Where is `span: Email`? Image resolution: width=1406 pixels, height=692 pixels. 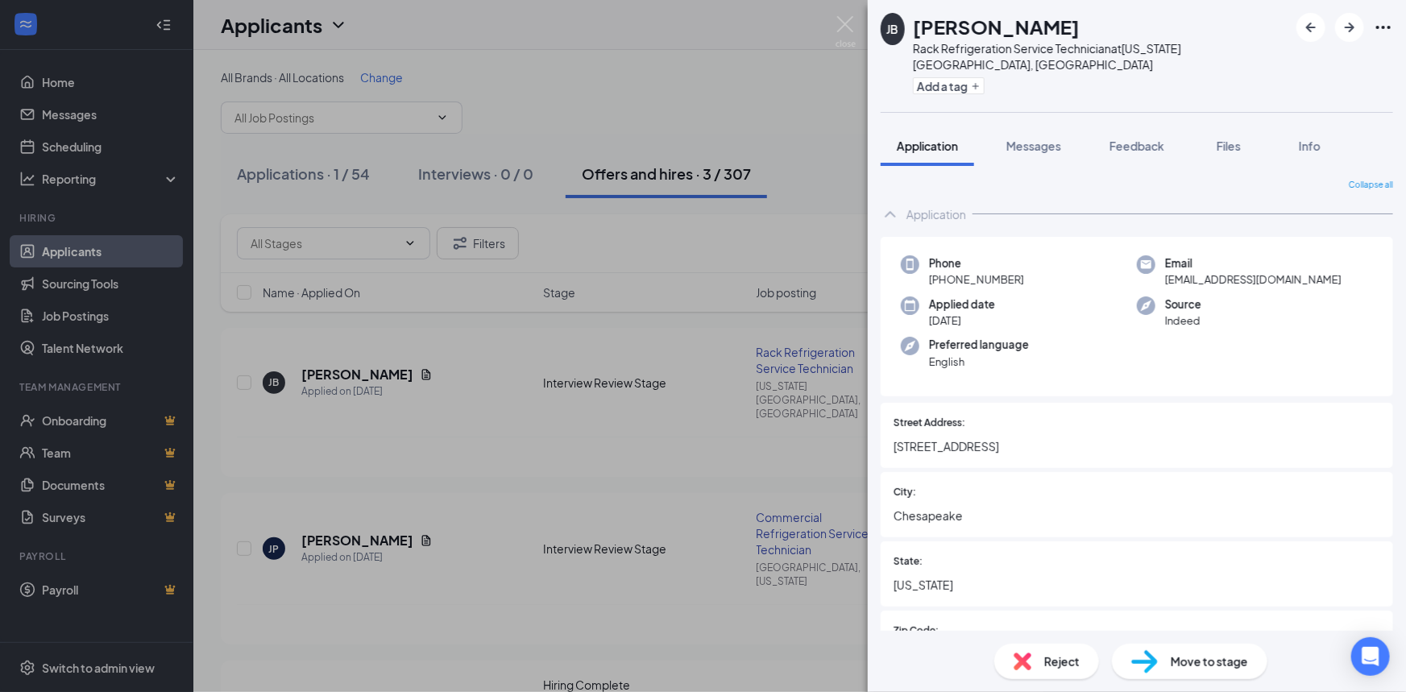
span: Email is located at coordinates (1253, 263).